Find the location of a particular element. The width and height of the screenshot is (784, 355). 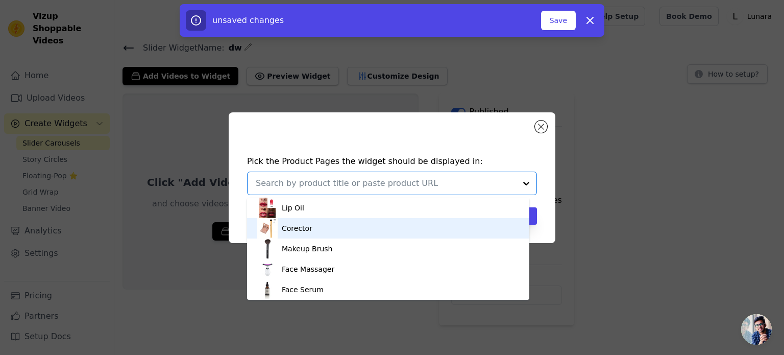

button: Close modal is located at coordinates (541, 127).